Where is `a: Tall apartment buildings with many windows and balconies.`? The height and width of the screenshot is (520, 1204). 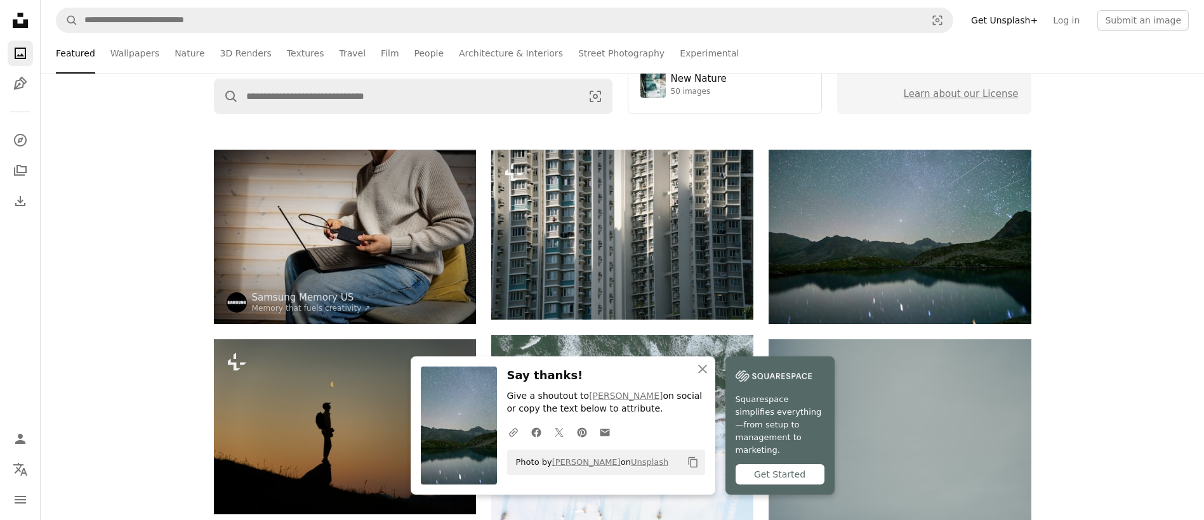
a: Tall apartment buildings with many windows and balconies. is located at coordinates (622, 234).